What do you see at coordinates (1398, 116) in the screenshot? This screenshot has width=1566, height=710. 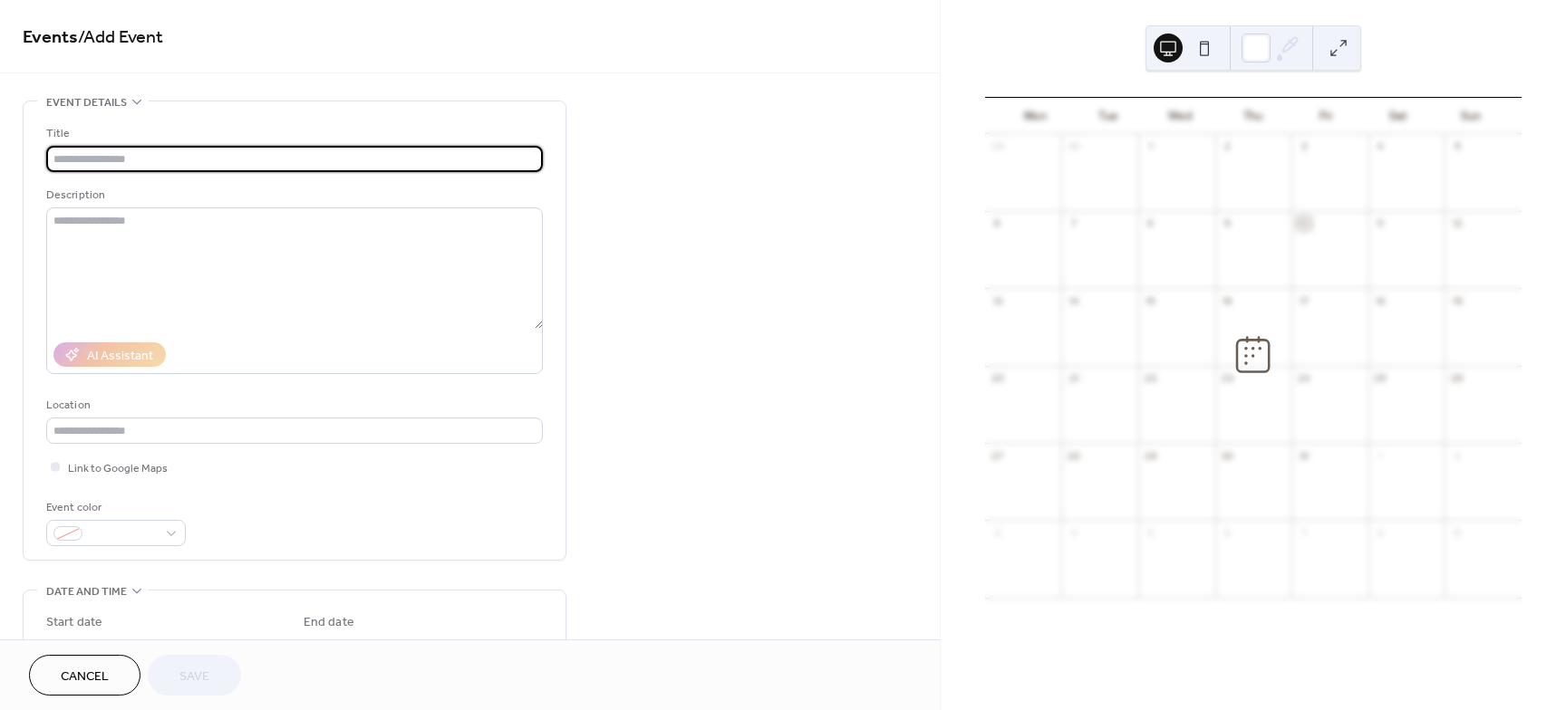 I see `div: Sat` at bounding box center [1398, 116].